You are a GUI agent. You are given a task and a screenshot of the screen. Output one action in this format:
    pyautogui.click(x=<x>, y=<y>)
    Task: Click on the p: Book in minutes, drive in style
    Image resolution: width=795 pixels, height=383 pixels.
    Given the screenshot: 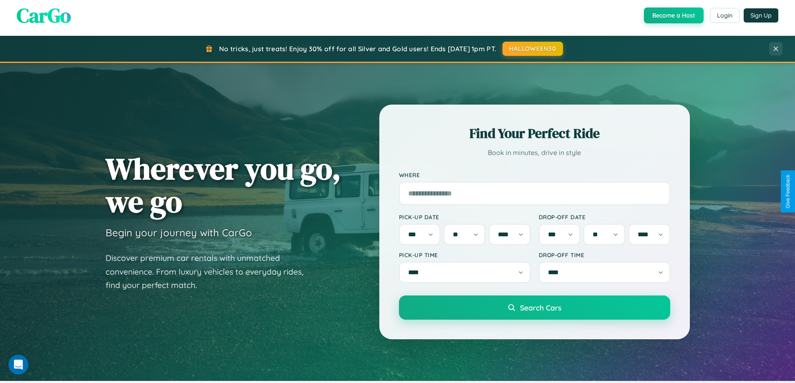 What is the action you would take?
    pyautogui.click(x=535, y=153)
    